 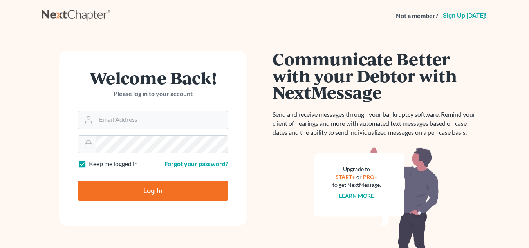 I want to click on h1: Welcome Back!, so click(x=153, y=78).